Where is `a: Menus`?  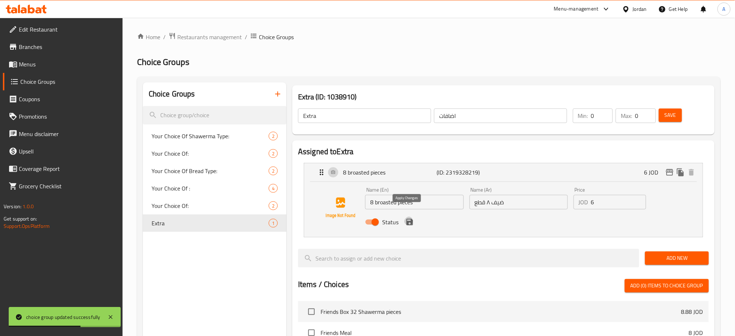
a: Menus is located at coordinates (63, 64).